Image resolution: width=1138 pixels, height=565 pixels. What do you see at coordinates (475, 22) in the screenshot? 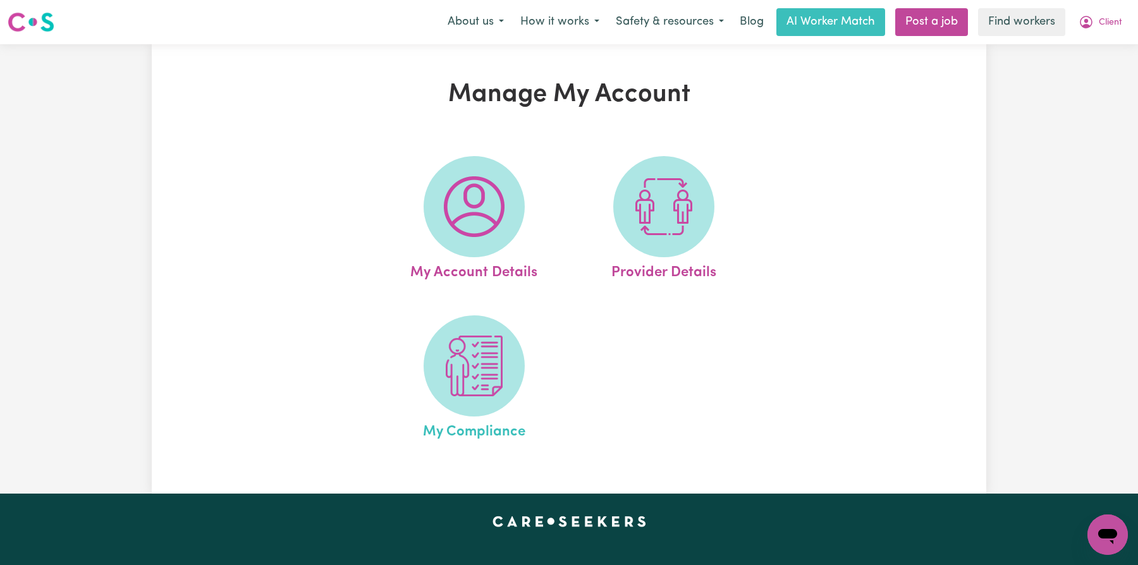
I see `button: About us` at bounding box center [475, 22].